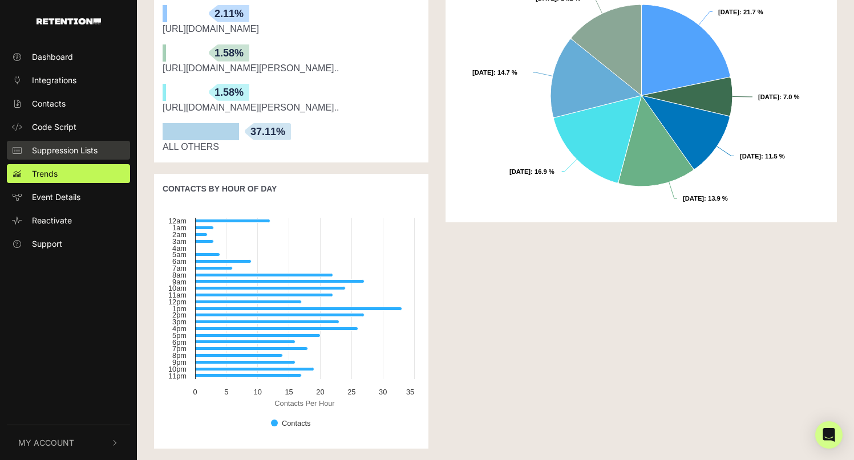  What do you see at coordinates (68, 80) in the screenshot?
I see `a: Integrations` at bounding box center [68, 80].